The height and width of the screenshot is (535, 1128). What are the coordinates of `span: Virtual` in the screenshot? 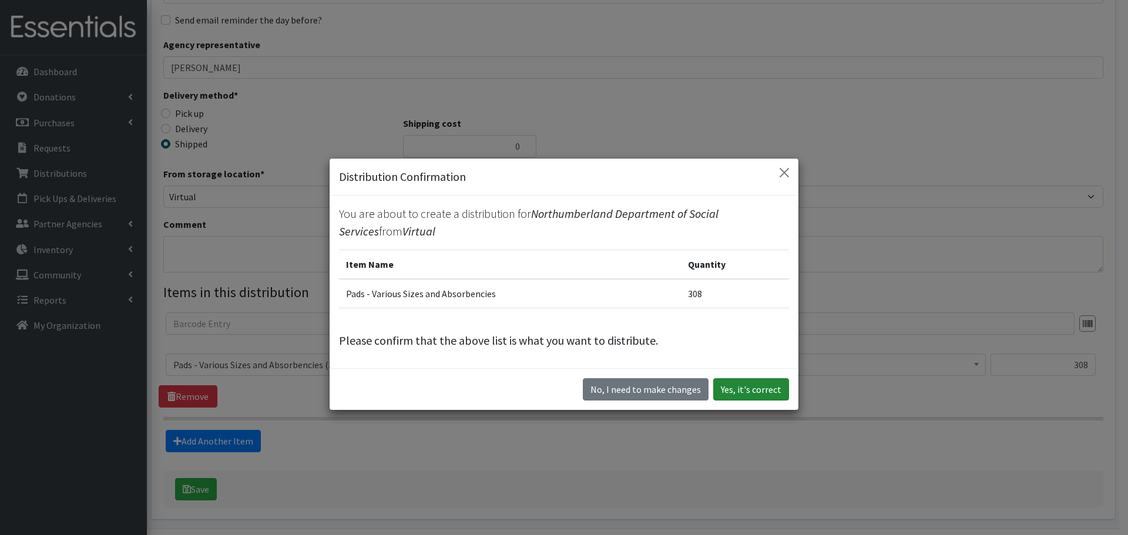 It's located at (419, 231).